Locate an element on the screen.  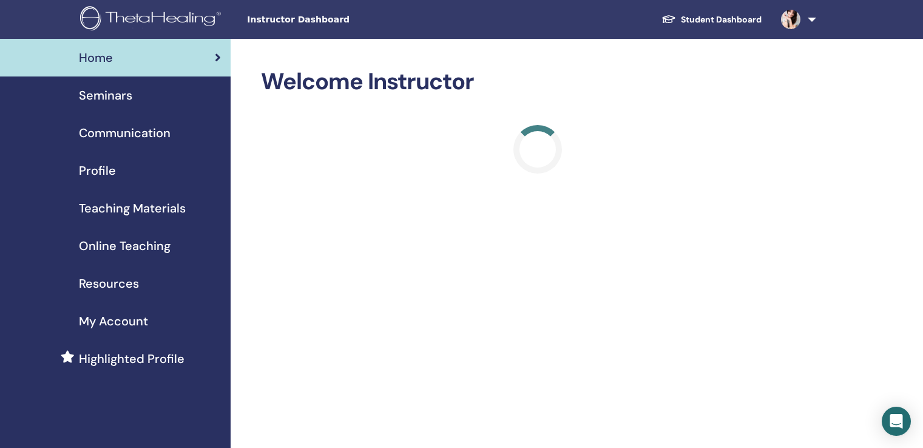
img: logo.png is located at coordinates (152, 19).